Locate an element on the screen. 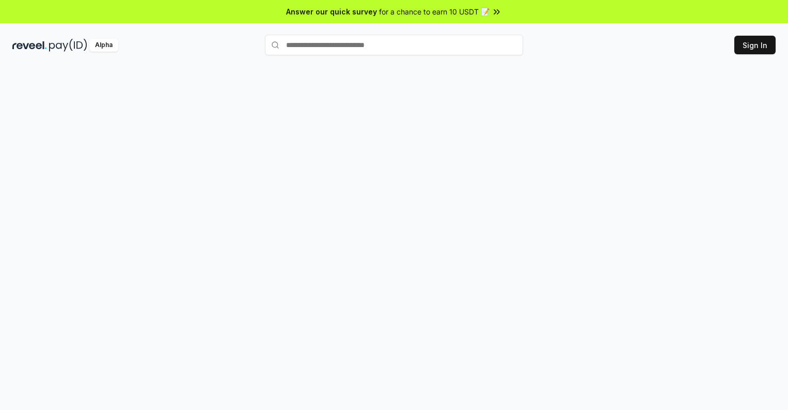  img: reveel_dark is located at coordinates (29, 45).